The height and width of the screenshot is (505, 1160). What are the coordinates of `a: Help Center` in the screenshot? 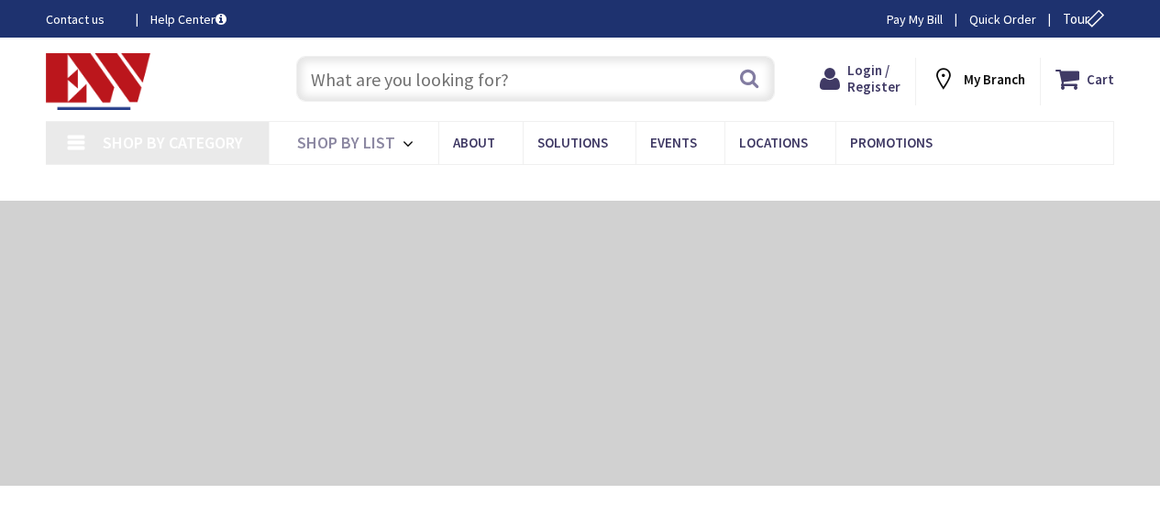 It's located at (188, 19).